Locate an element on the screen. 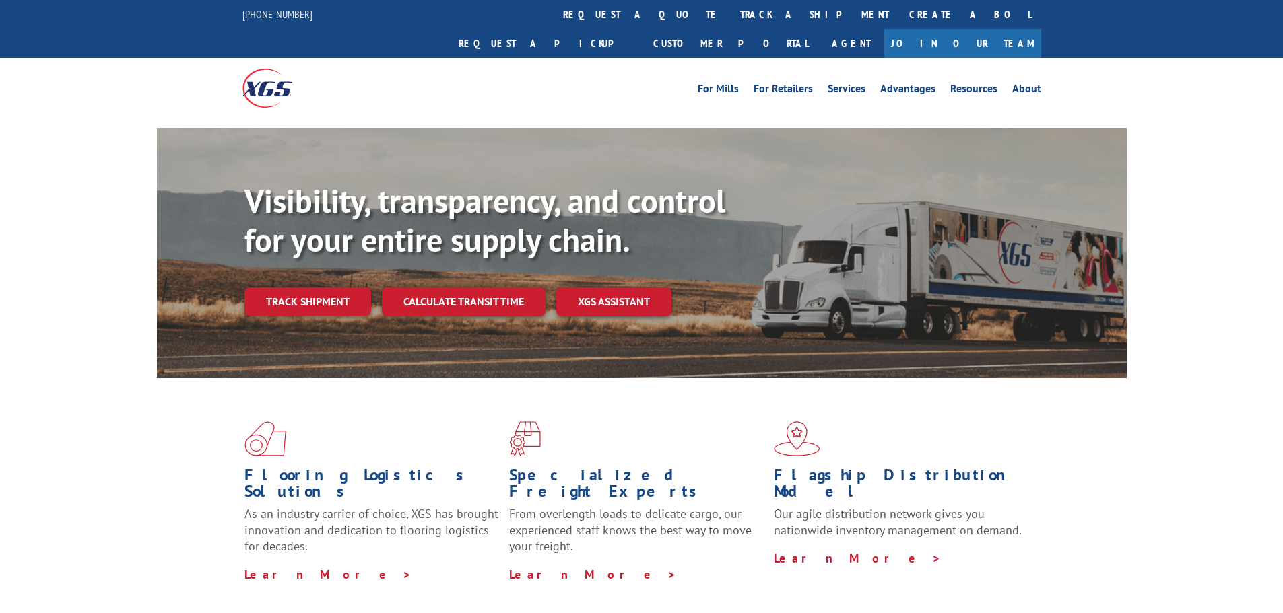  a: About is located at coordinates (1026, 91).